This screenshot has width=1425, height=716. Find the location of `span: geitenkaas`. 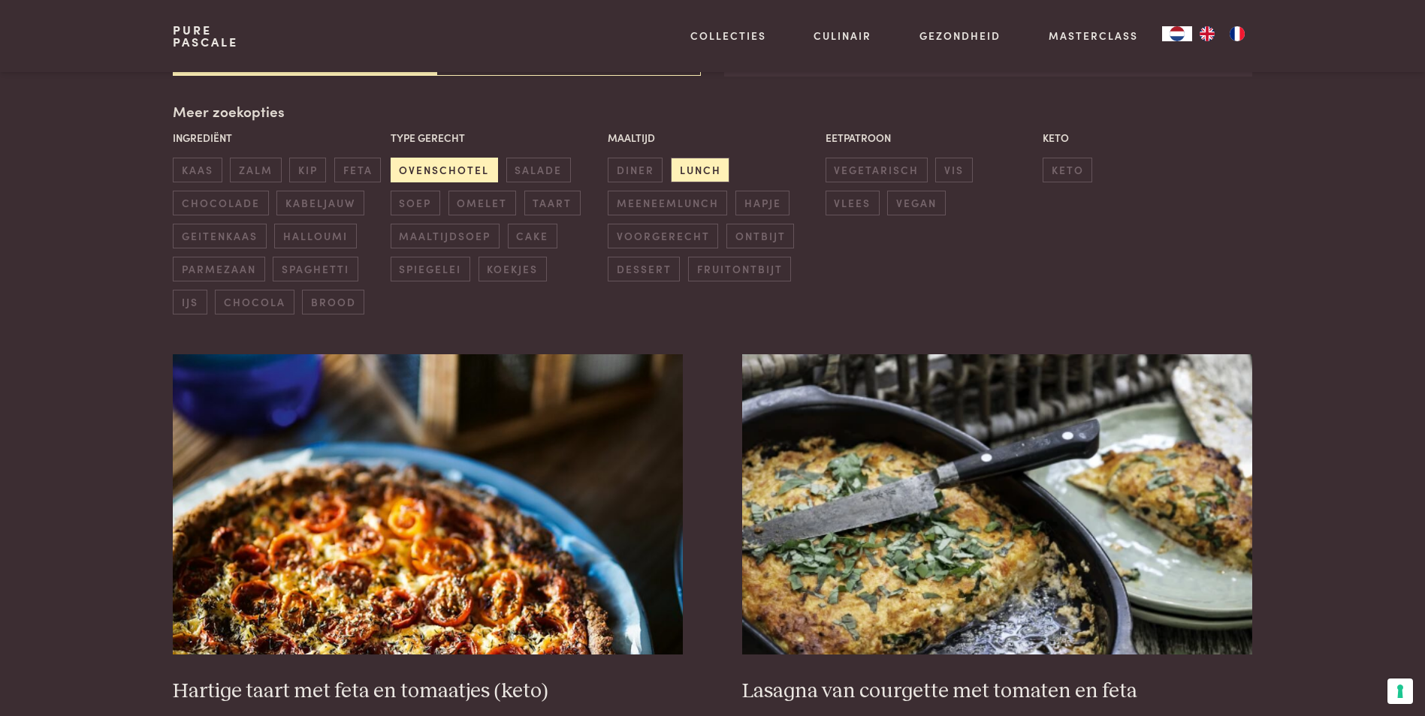

span: geitenkaas is located at coordinates (219, 236).